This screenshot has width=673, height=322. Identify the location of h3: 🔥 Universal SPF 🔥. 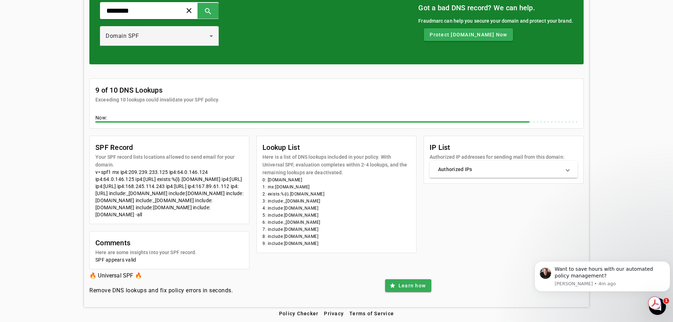
(161, 275).